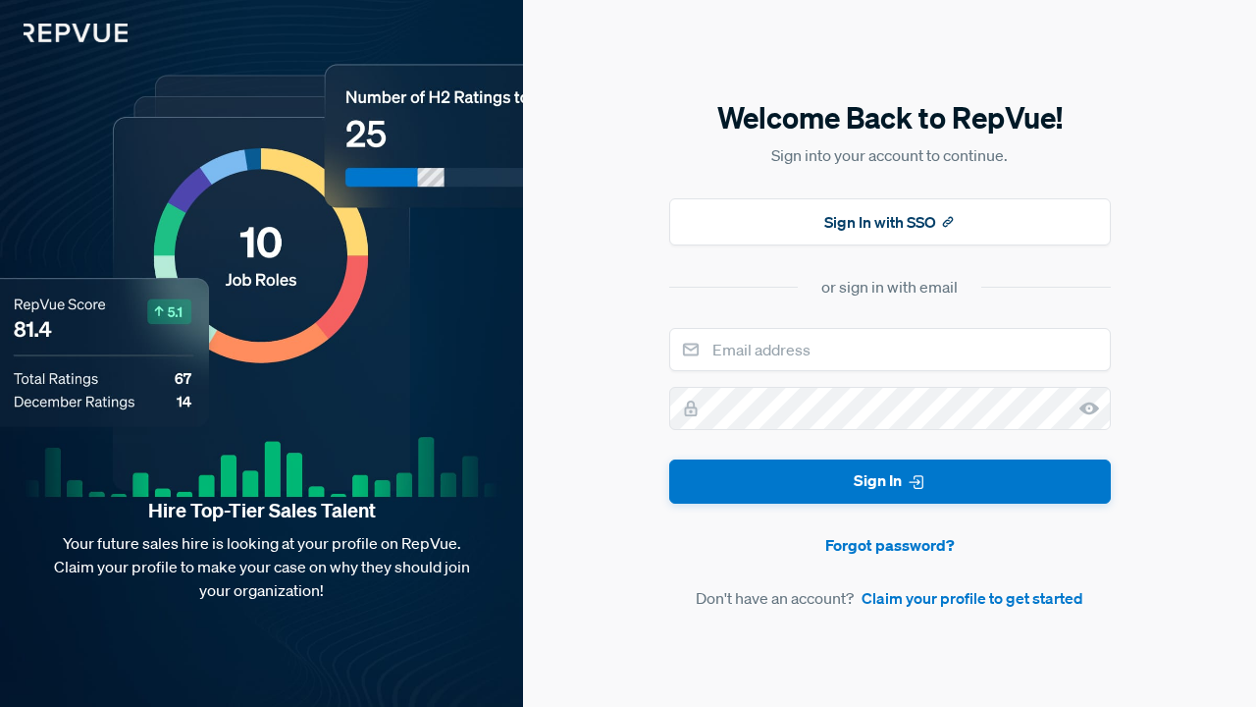 The width and height of the screenshot is (1256, 707). What do you see at coordinates (890, 155) in the screenshot?
I see `p: Sign into your account to continue.` at bounding box center [890, 155].